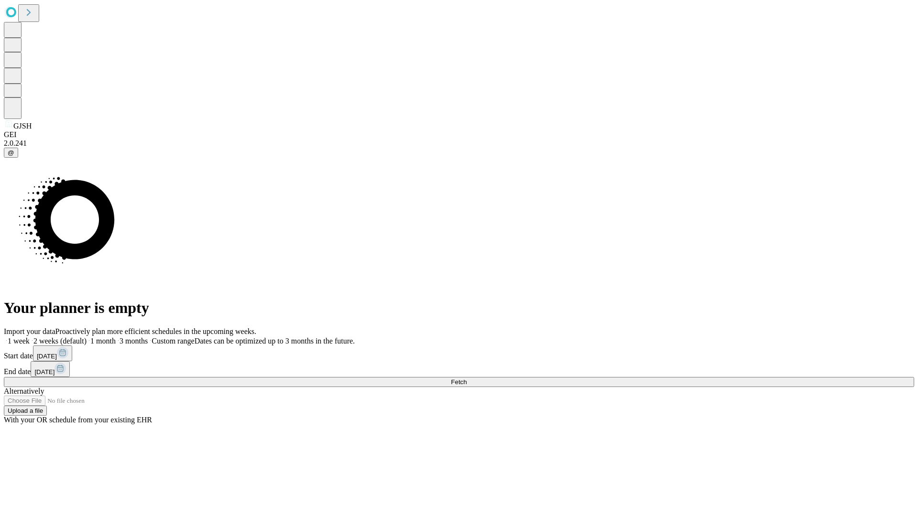 The width and height of the screenshot is (918, 516). I want to click on span: Proactively plan more efficient schedules in the upcoming weeks., so click(156, 331).